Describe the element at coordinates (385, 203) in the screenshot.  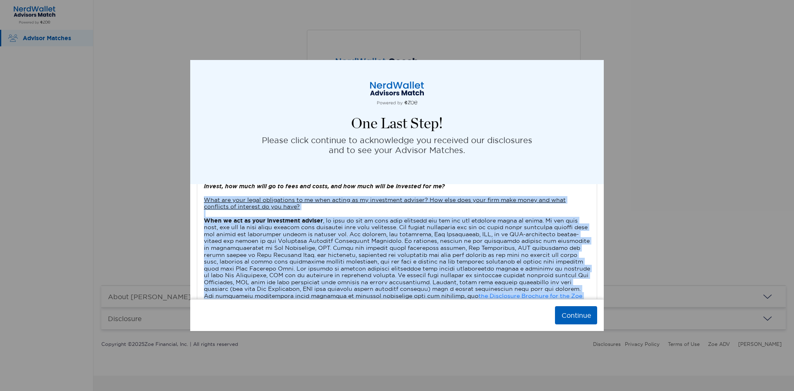
I see `u: What are your legal obligations to me when acting as my investment adviser? How else does your fi...` at that location.